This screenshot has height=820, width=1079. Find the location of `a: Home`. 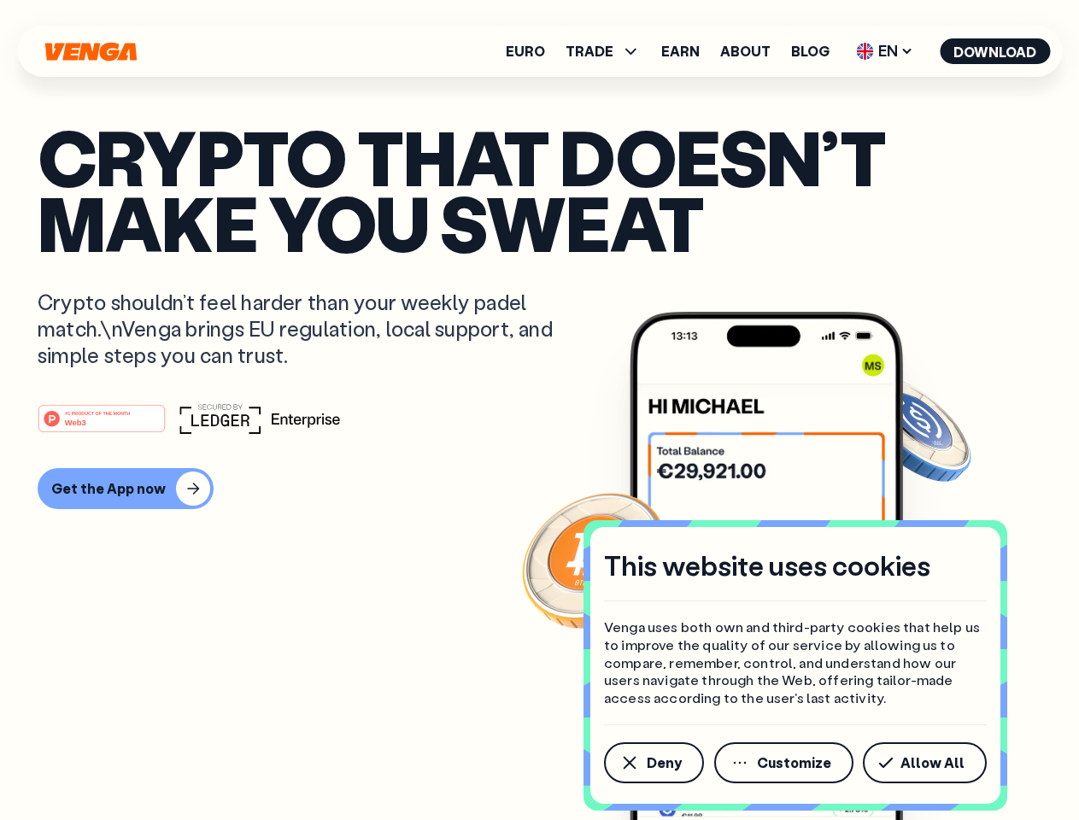

a: Home is located at coordinates (91, 51).